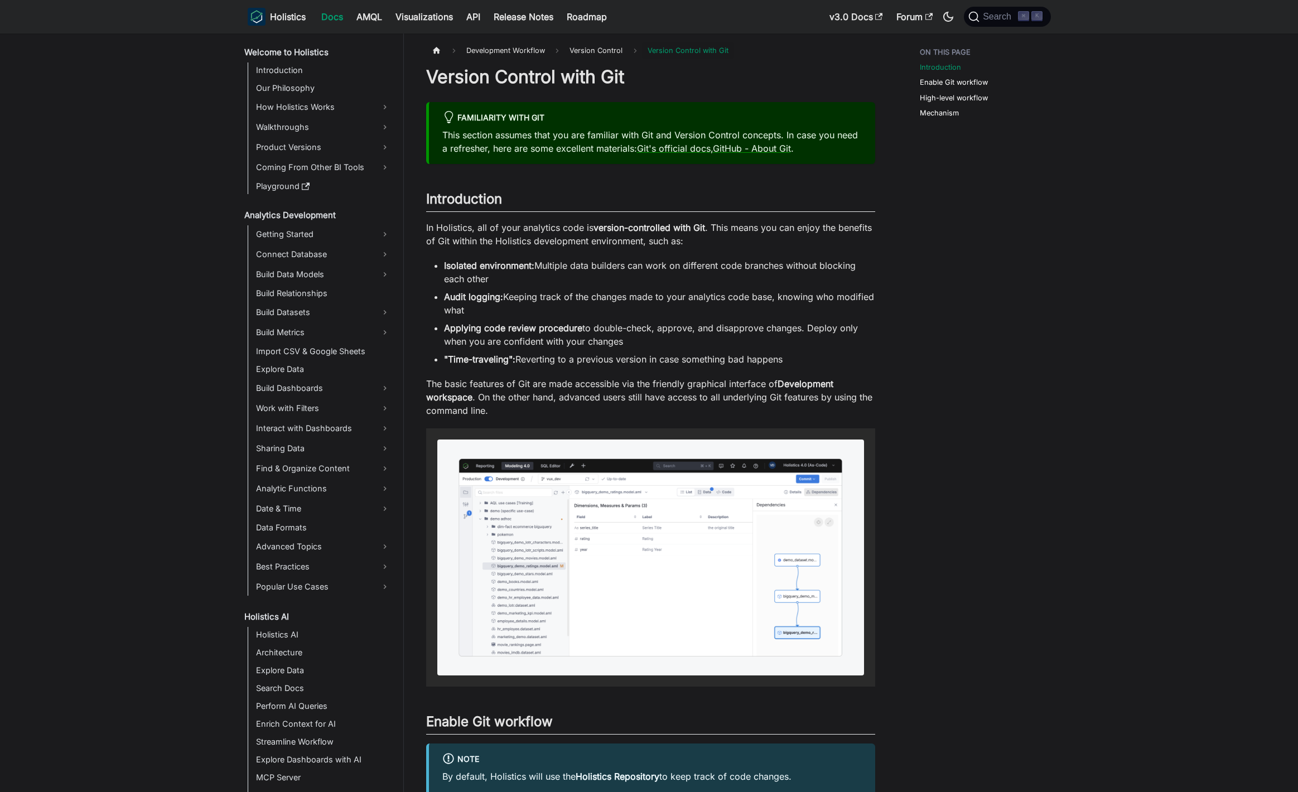 Image resolution: width=1298 pixels, height=792 pixels. I want to click on a: AMQL, so click(369, 17).